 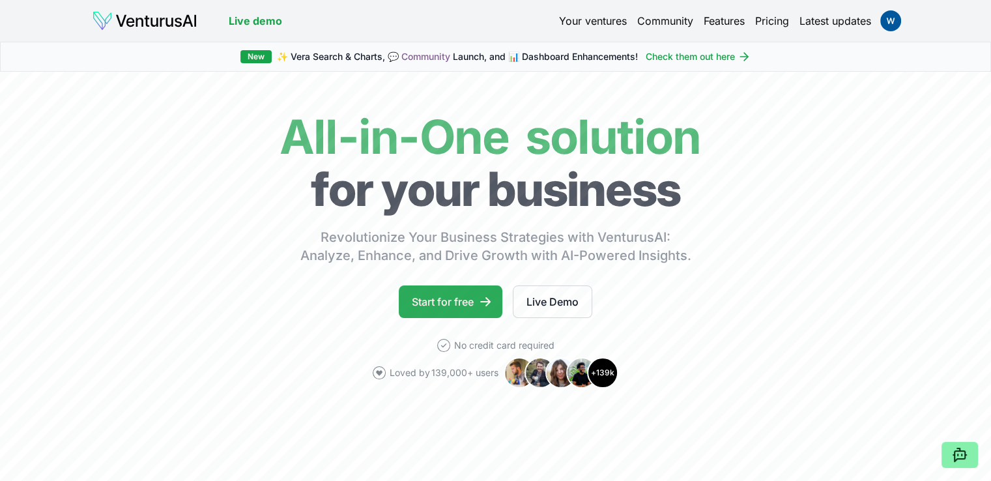 What do you see at coordinates (835, 21) in the screenshot?
I see `a: Latest updates` at bounding box center [835, 21].